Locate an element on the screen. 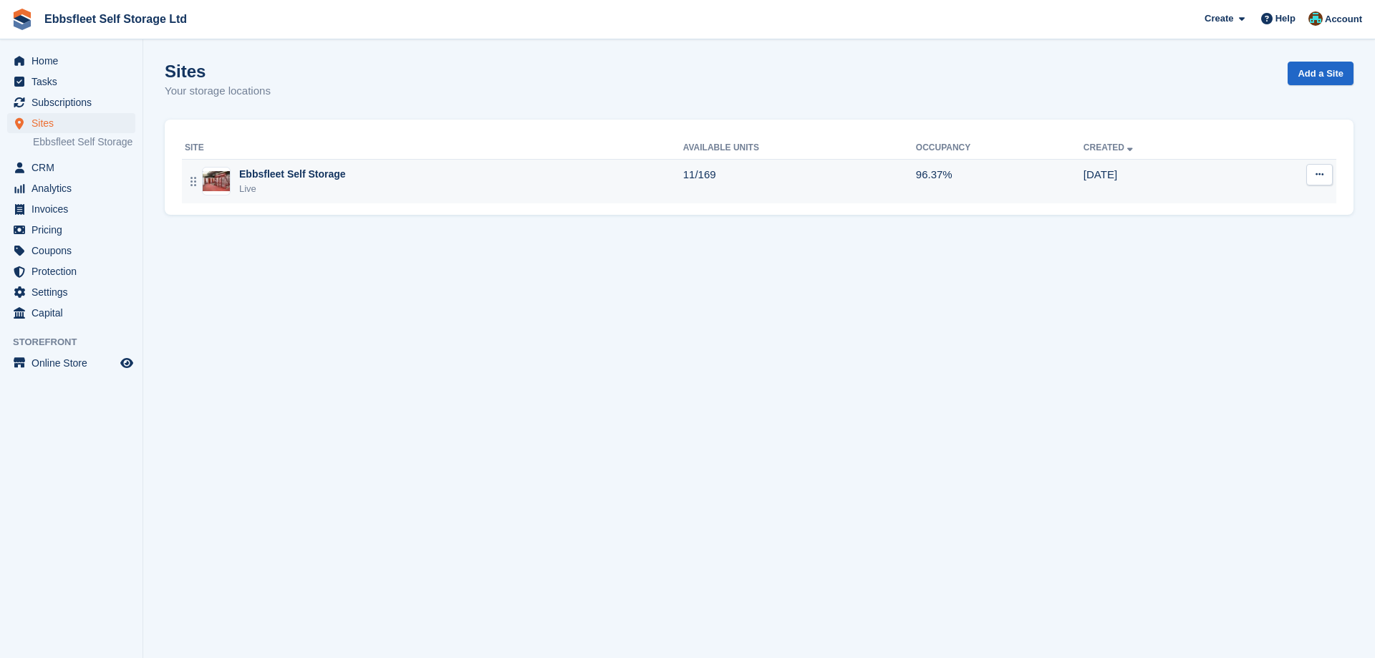 The image size is (1375, 658). span: CRM is located at coordinates (74, 168).